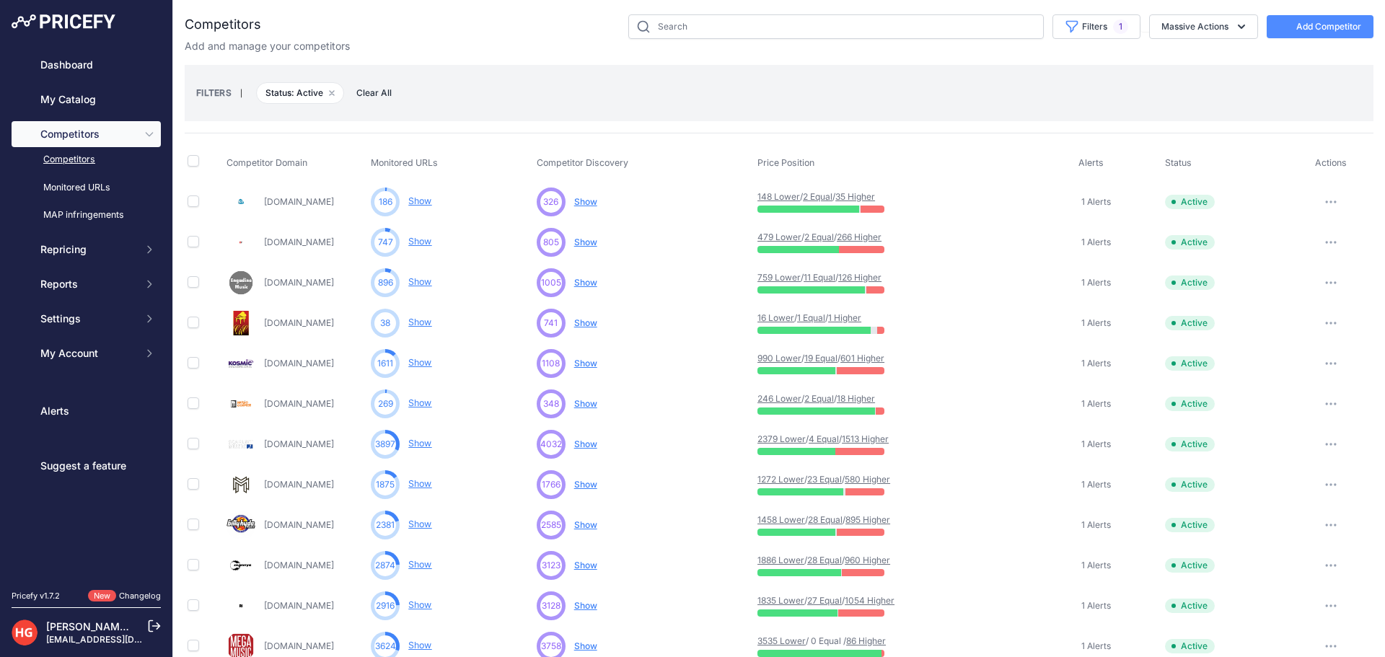  What do you see at coordinates (86, 188) in the screenshot?
I see `a: Monitored URLs` at bounding box center [86, 188].